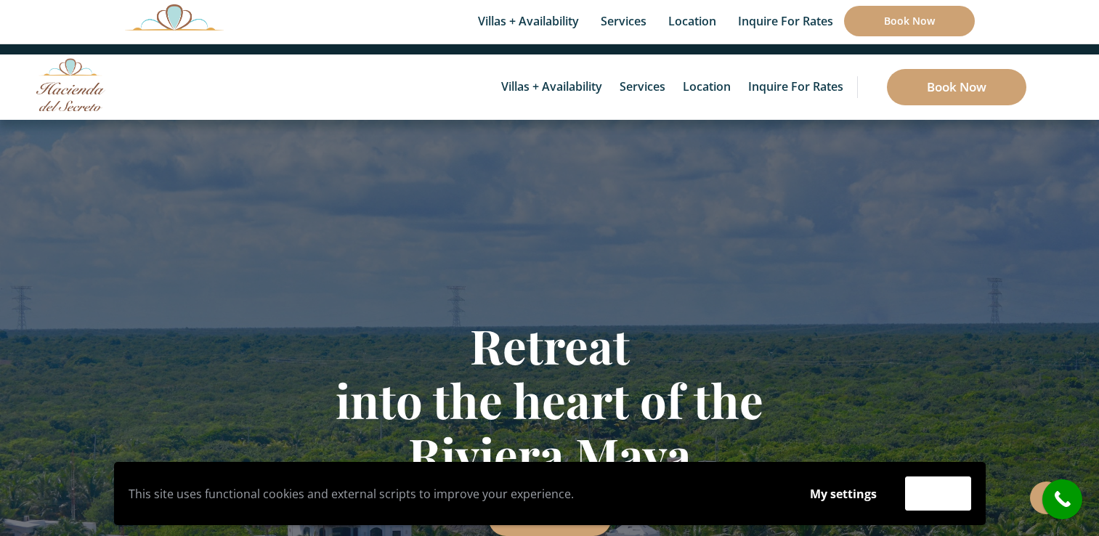 The height and width of the screenshot is (536, 1099). Describe the element at coordinates (707, 87) in the screenshot. I see `a: Location` at that location.